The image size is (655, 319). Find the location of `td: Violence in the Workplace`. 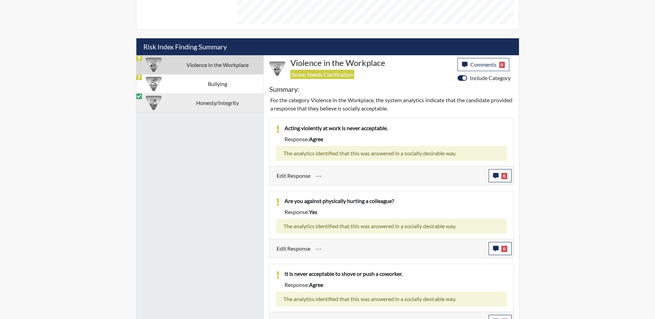

td: Violence in the Workplace is located at coordinates (217, 65).